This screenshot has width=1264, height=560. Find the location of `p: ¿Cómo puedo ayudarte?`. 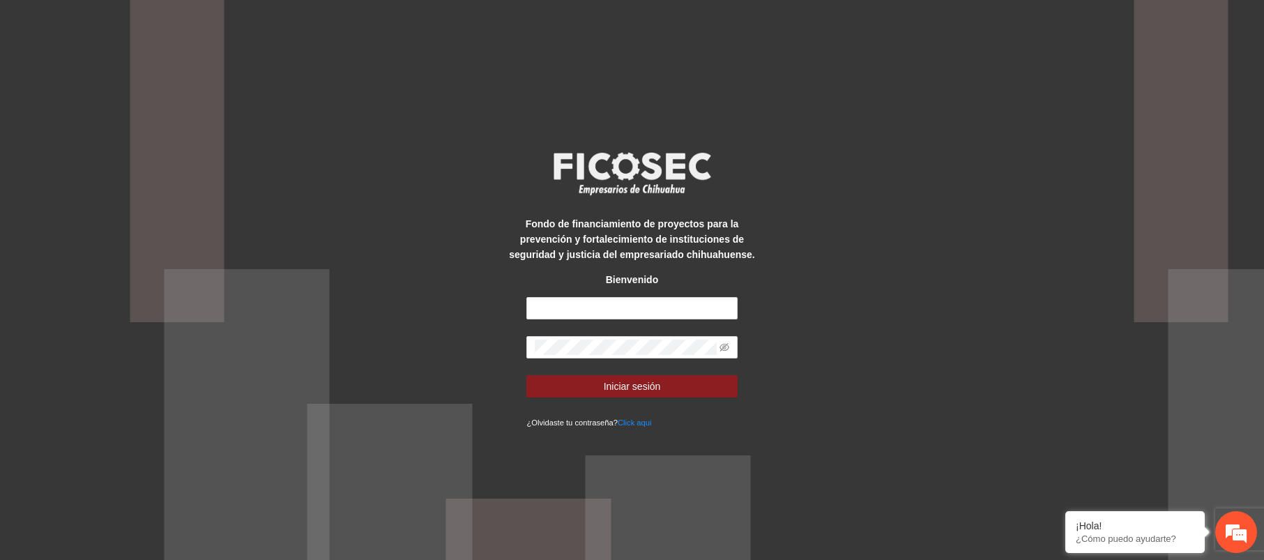

p: ¿Cómo puedo ayudarte? is located at coordinates (1135, 538).